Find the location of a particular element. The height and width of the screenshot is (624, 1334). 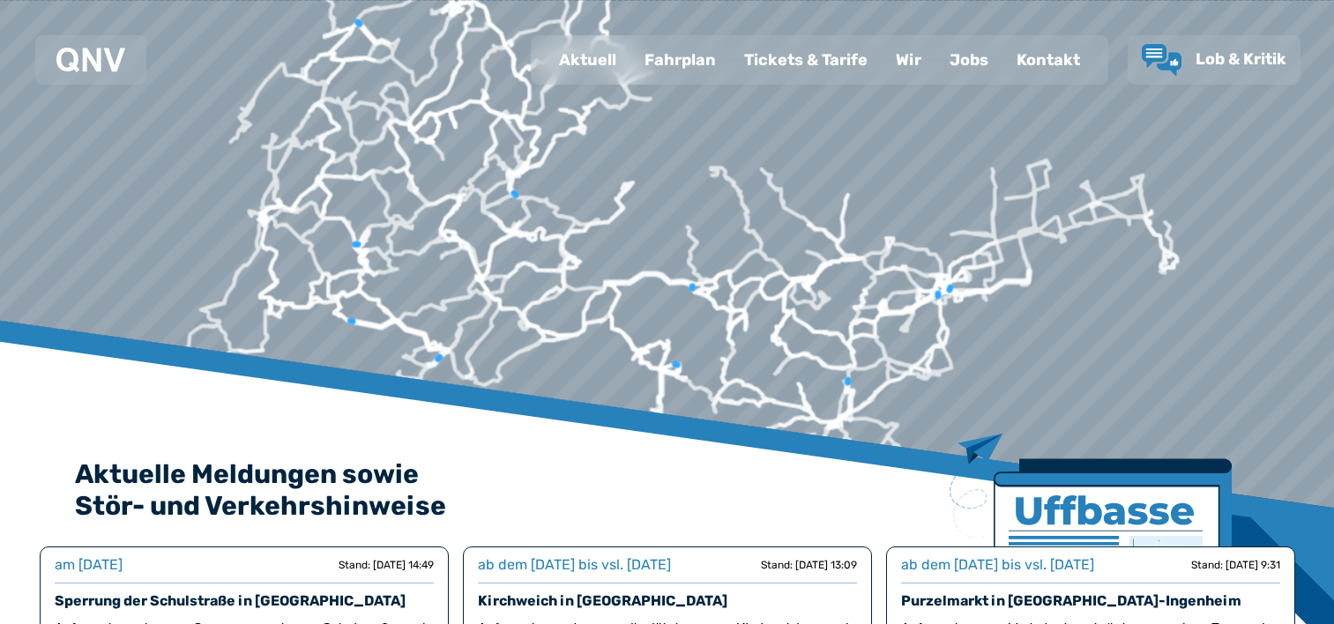

a: Lob & Kritik is located at coordinates (1214, 60).